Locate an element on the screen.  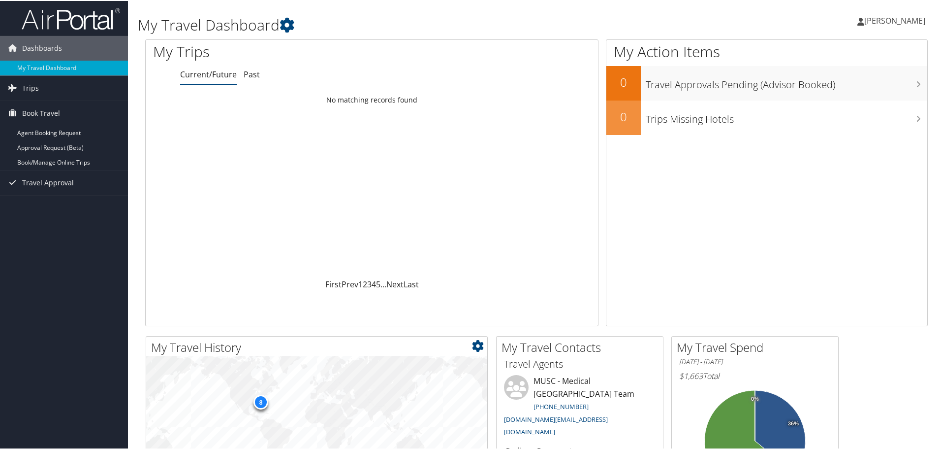
a: 5 is located at coordinates (378, 283).